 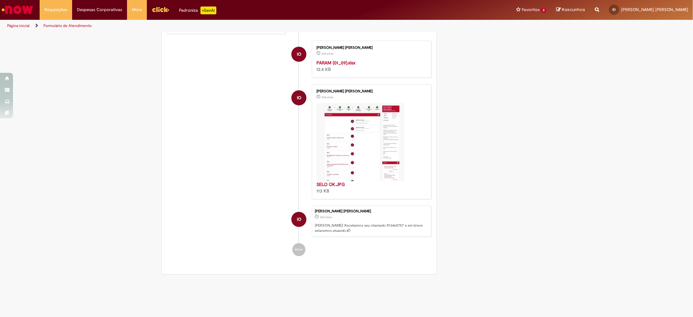 What do you see at coordinates (531, 10) in the screenshot?
I see `span: Favoritos` at bounding box center [531, 10].